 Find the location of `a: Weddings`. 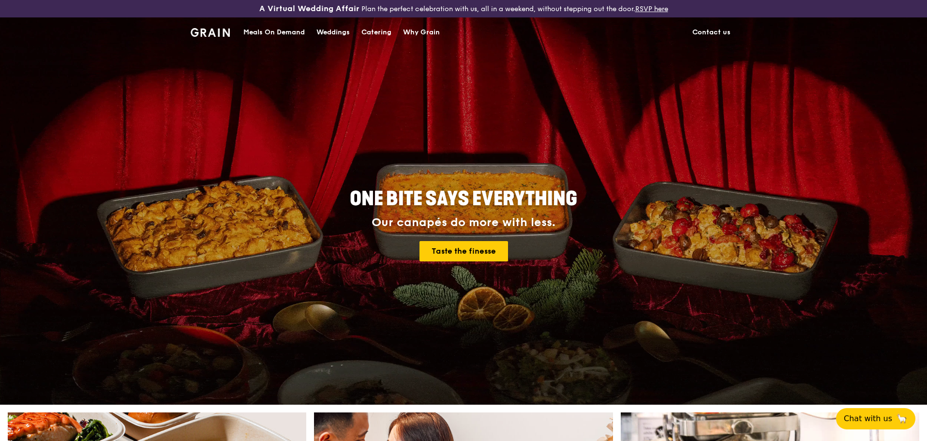

a: Weddings is located at coordinates (333, 32).